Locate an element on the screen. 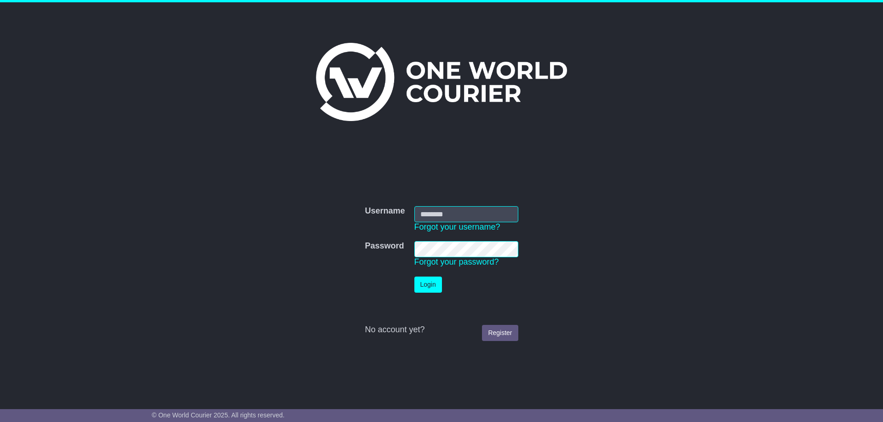  a: Register is located at coordinates (500, 333).